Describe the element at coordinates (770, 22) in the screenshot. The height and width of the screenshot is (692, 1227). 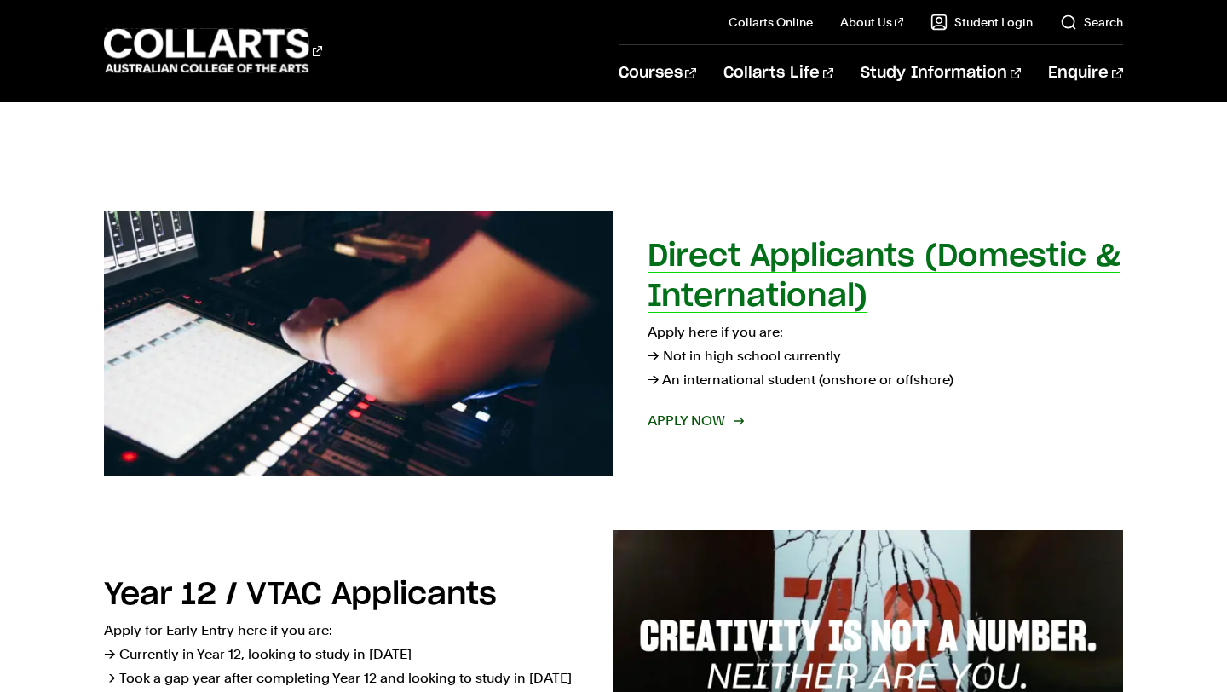
I see `a: Collarts Online` at that location.